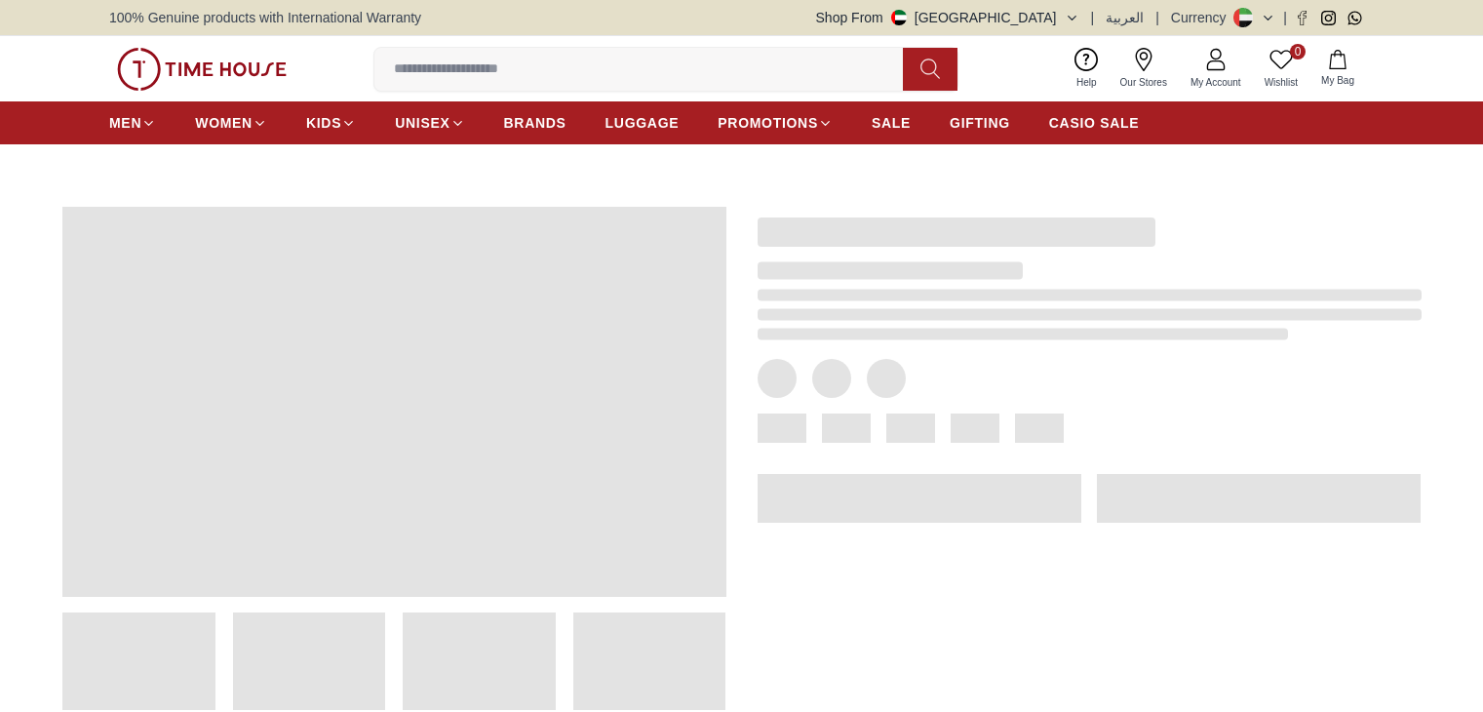 The image size is (1483, 712). What do you see at coordinates (1302, 18) in the screenshot?
I see `a: Facebook` at bounding box center [1302, 18].